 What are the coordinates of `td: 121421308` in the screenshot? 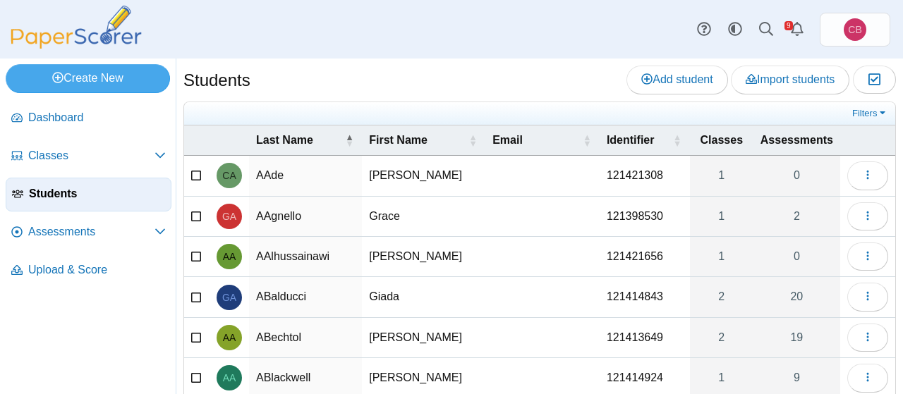 It's located at (645, 176).